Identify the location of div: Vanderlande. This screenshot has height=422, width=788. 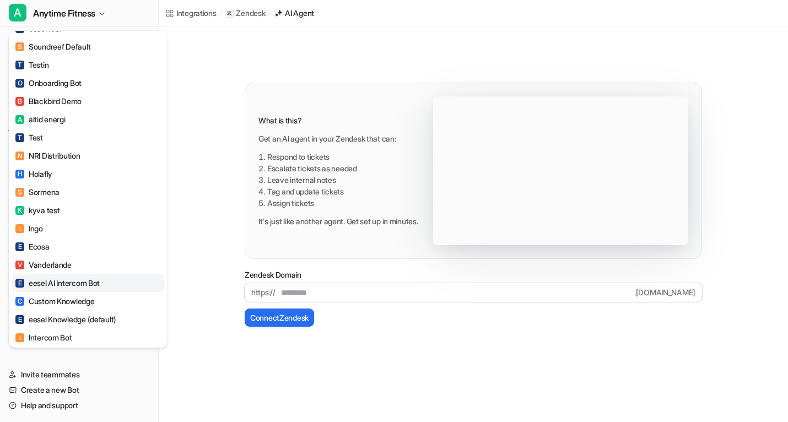
(44, 264).